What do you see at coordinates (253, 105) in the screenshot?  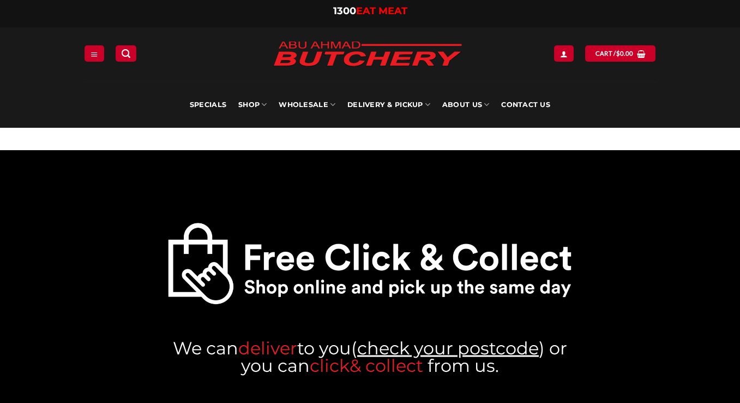 I see `a: SHOP` at bounding box center [253, 105].